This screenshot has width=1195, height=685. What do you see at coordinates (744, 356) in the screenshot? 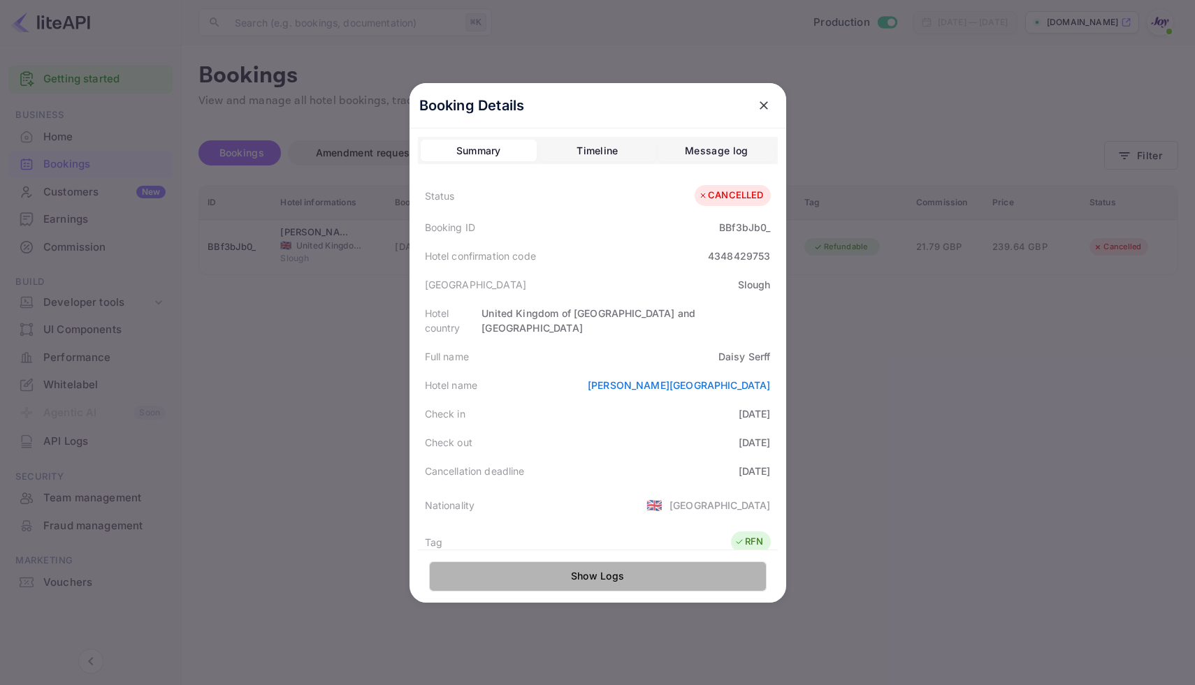
I see `div: Daisy Serff` at bounding box center [744, 356].